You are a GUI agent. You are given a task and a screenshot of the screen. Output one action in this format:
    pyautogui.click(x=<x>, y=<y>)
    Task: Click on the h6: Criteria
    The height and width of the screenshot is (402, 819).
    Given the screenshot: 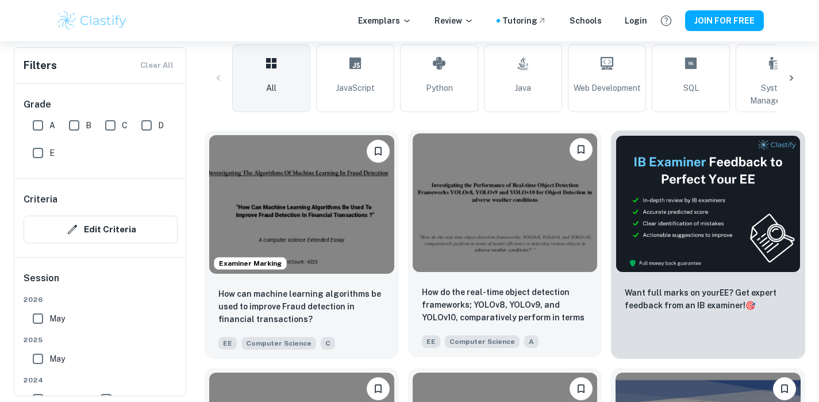 What is the action you would take?
    pyautogui.click(x=40, y=199)
    